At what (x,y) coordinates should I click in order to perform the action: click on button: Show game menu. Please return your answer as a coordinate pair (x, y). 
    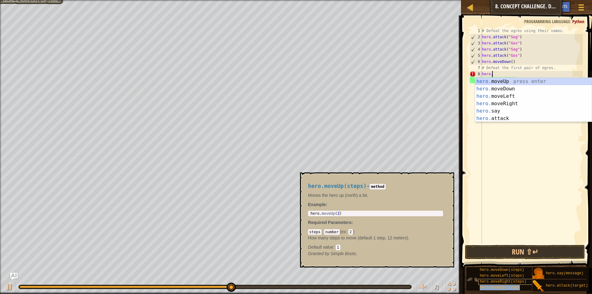
    Looking at the image, I should click on (581, 8).